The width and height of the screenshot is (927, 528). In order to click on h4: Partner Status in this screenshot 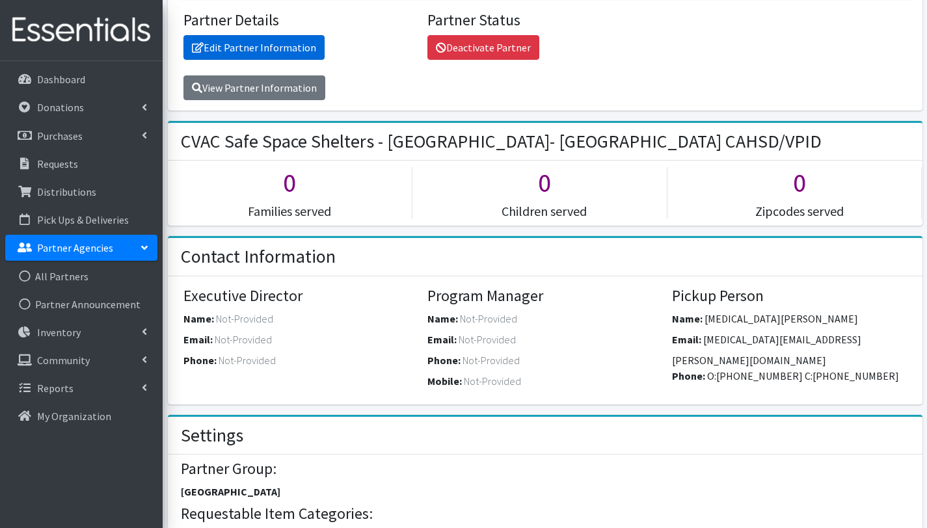, I will do `click(544, 20)`.